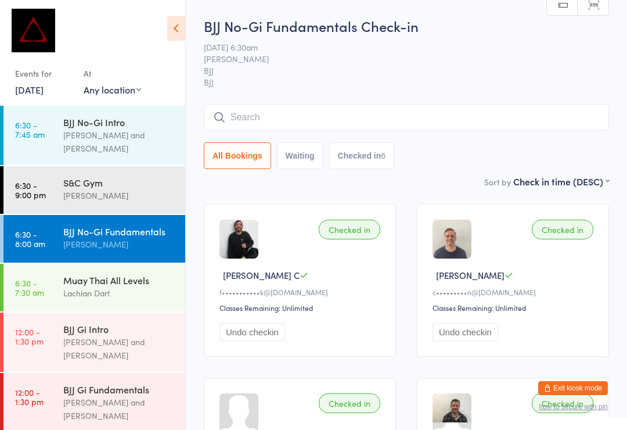  I want to click on input: Search, so click(407, 117).